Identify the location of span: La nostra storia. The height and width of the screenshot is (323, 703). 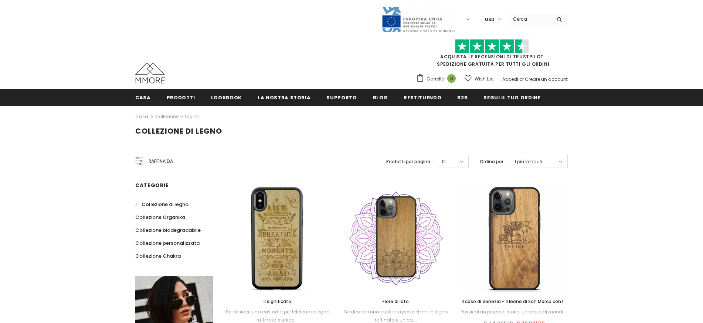
(284, 98).